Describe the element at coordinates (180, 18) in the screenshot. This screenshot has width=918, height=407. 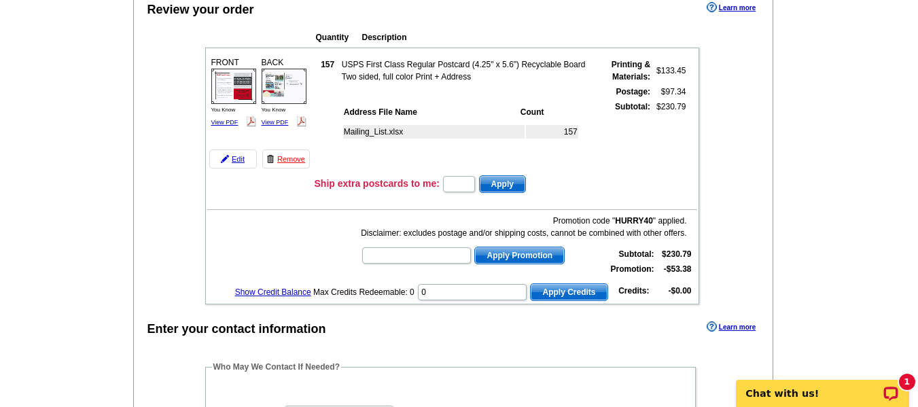
I see `div: New messages notification` at that location.